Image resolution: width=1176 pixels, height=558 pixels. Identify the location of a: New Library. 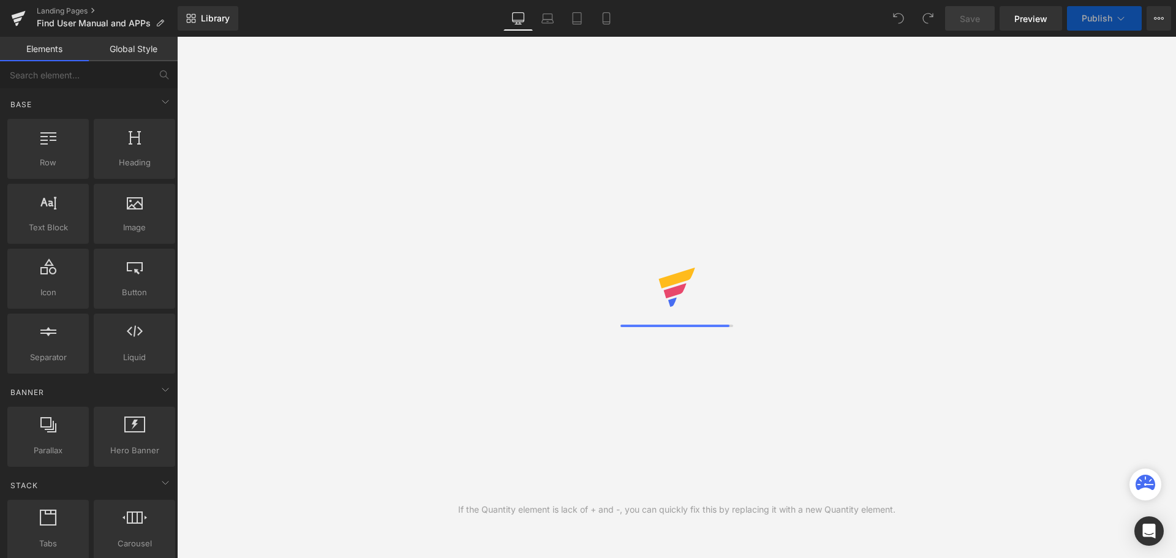
(208, 18).